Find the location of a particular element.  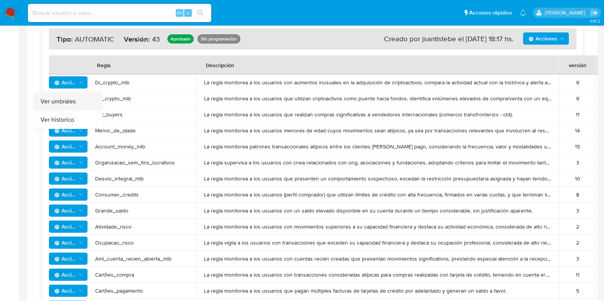

a: Notificaciones is located at coordinates (523, 13).